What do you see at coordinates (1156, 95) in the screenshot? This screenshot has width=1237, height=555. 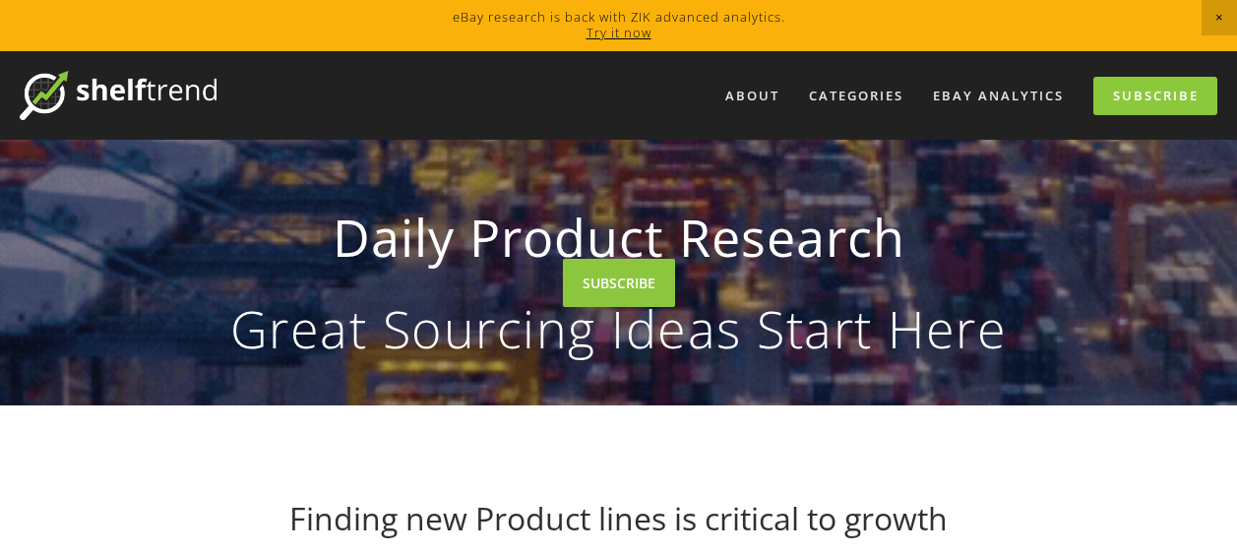 I see `a: Subscribe` at bounding box center [1156, 95].